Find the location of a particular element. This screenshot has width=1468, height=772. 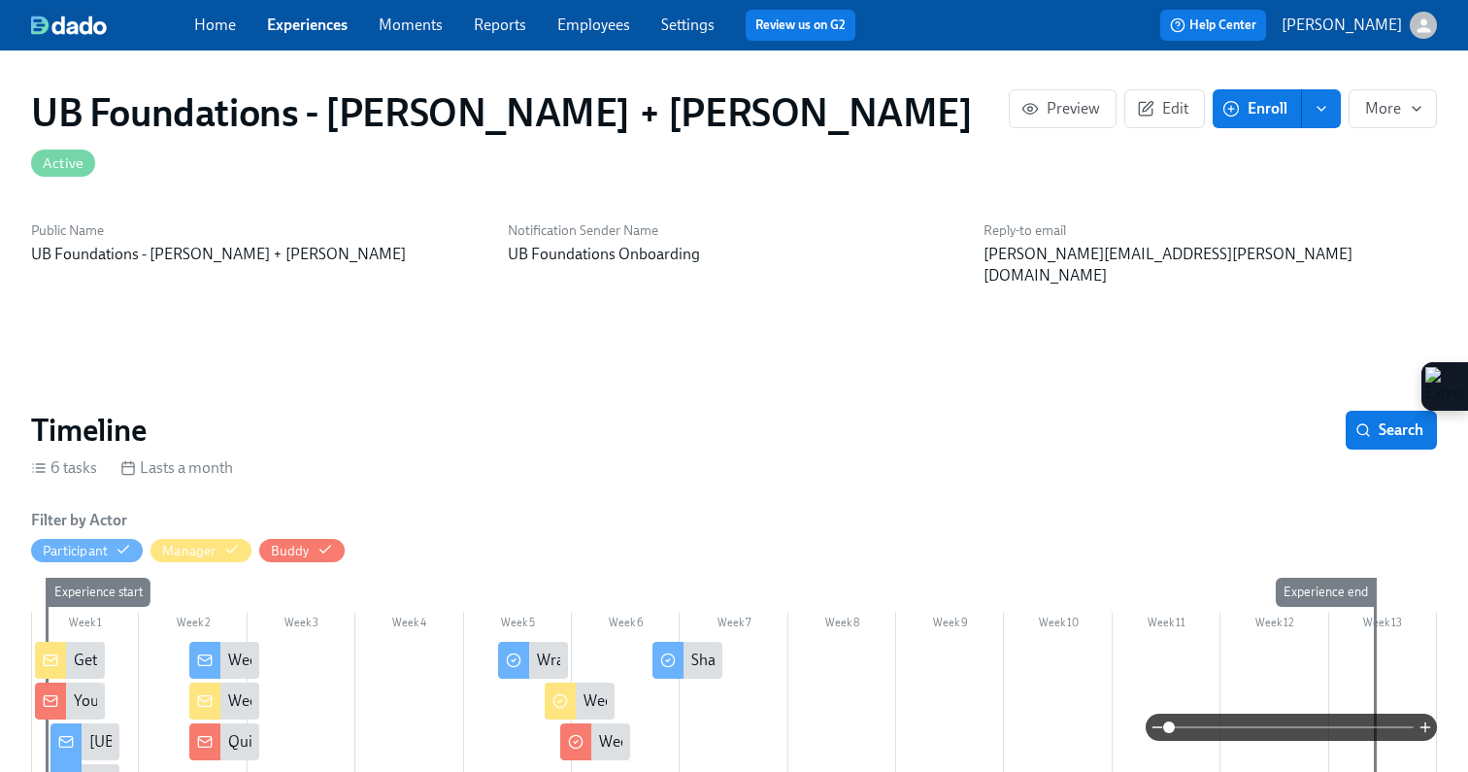

button: Search is located at coordinates (1392, 430).